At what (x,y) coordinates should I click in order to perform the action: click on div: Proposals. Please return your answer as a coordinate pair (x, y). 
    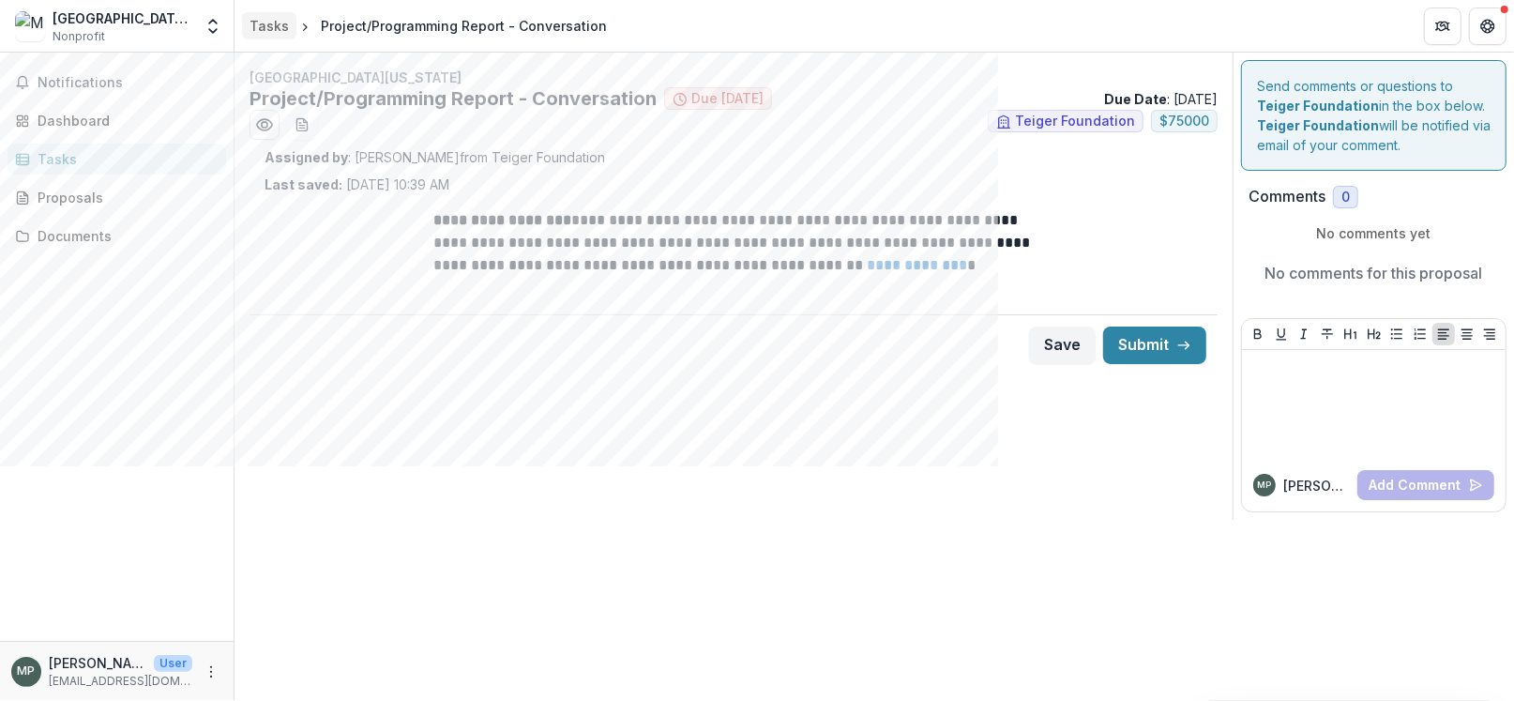
    Looking at the image, I should click on (124, 197).